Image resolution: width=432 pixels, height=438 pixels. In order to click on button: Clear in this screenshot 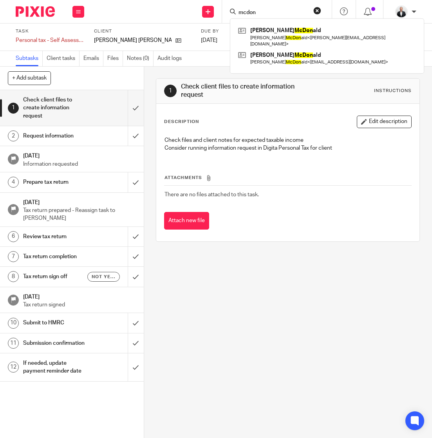, I will do `click(317, 11)`.